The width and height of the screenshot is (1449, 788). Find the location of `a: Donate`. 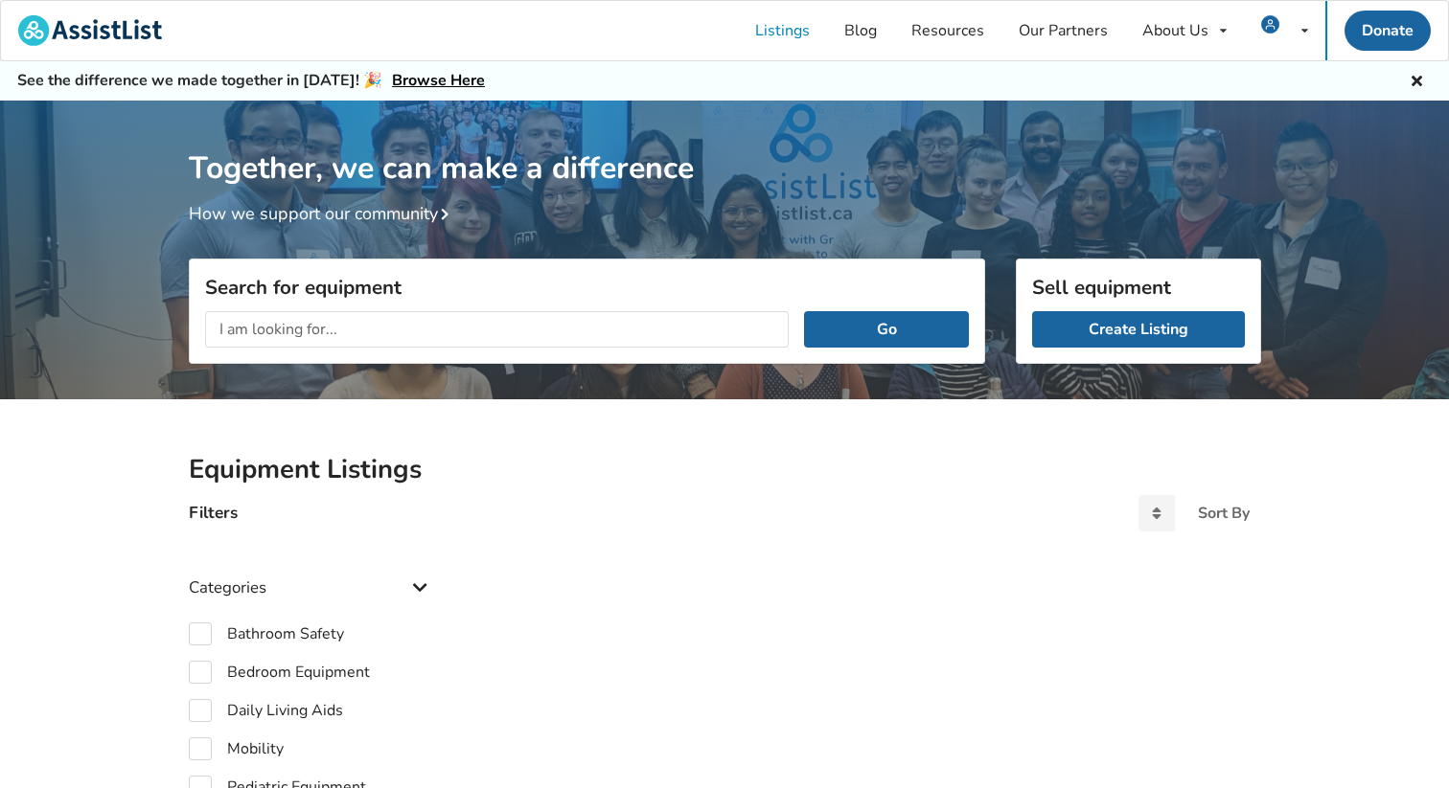

a: Donate is located at coordinates (1387, 31).